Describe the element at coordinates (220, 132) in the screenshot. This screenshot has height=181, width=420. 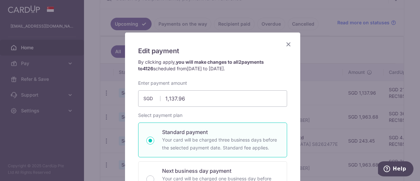
I see `p: Standard payment` at that location.